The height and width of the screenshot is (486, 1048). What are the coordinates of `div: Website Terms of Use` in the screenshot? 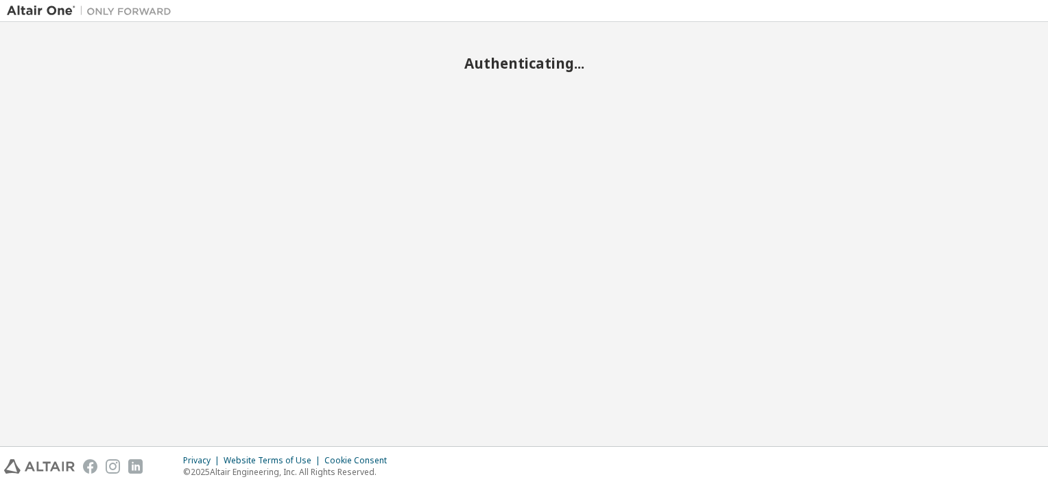 It's located at (274, 460).